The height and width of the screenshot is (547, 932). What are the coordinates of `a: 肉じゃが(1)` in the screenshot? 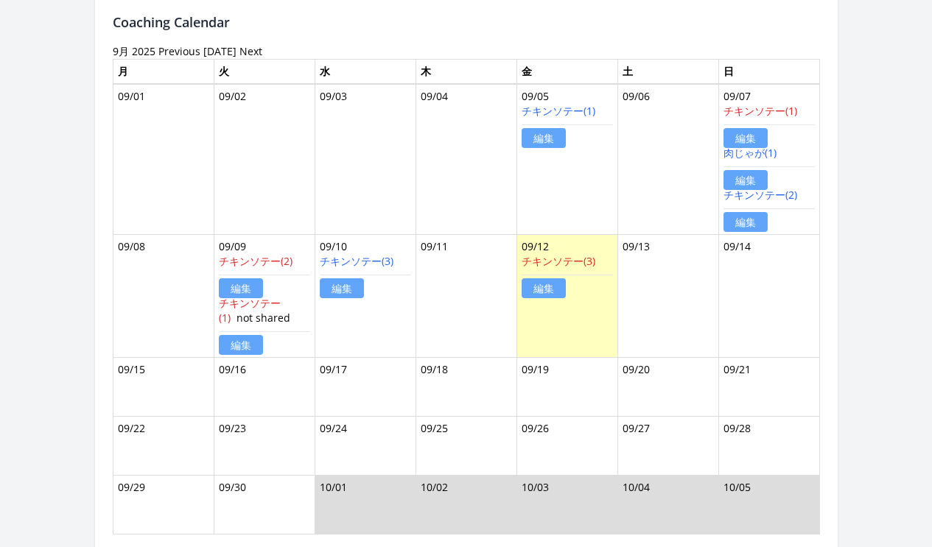 It's located at (750, 152).